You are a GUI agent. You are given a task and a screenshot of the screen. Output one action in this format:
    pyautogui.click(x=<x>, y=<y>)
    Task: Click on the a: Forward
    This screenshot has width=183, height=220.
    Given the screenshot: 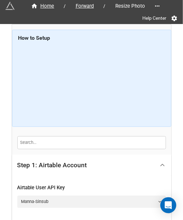 What is the action you would take?
    pyautogui.click(x=85, y=6)
    